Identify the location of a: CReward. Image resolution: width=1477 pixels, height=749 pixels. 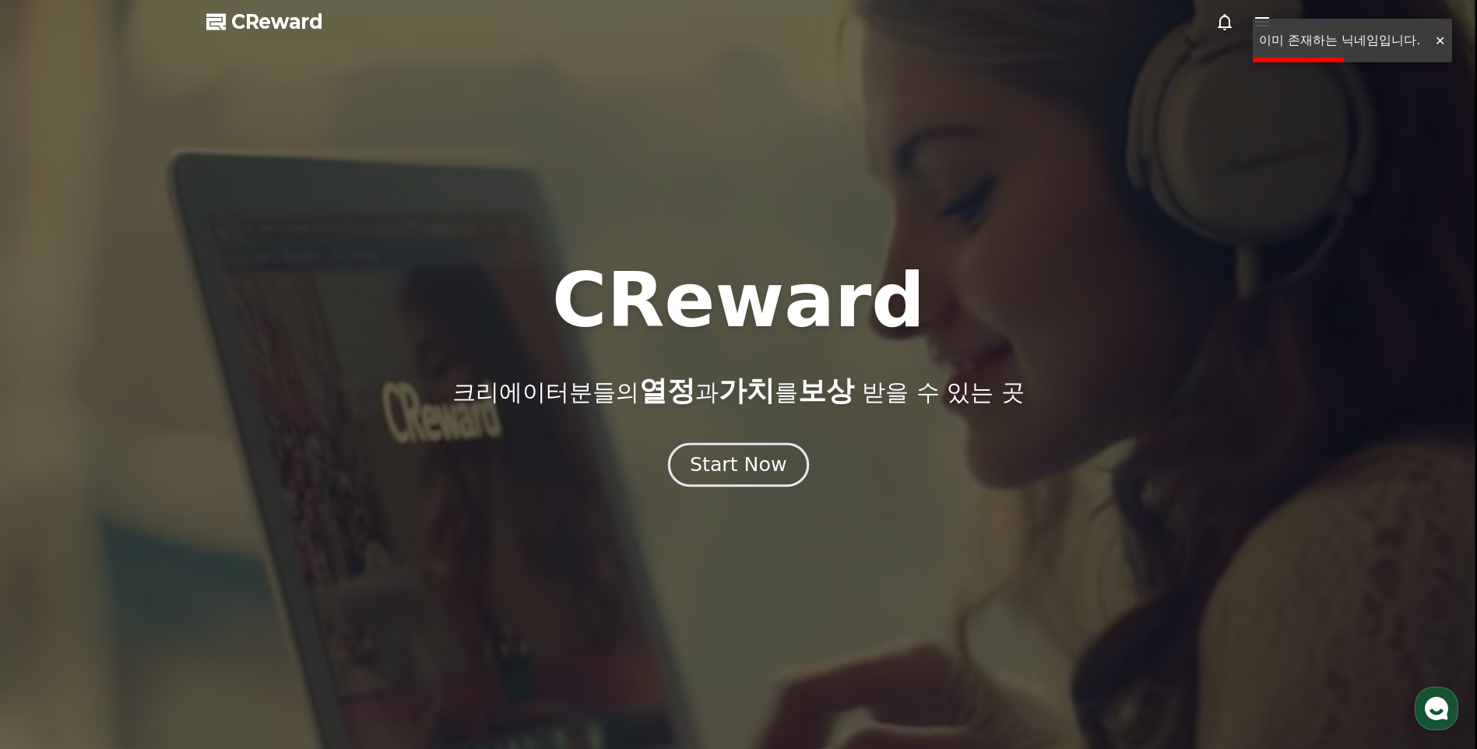
(265, 22).